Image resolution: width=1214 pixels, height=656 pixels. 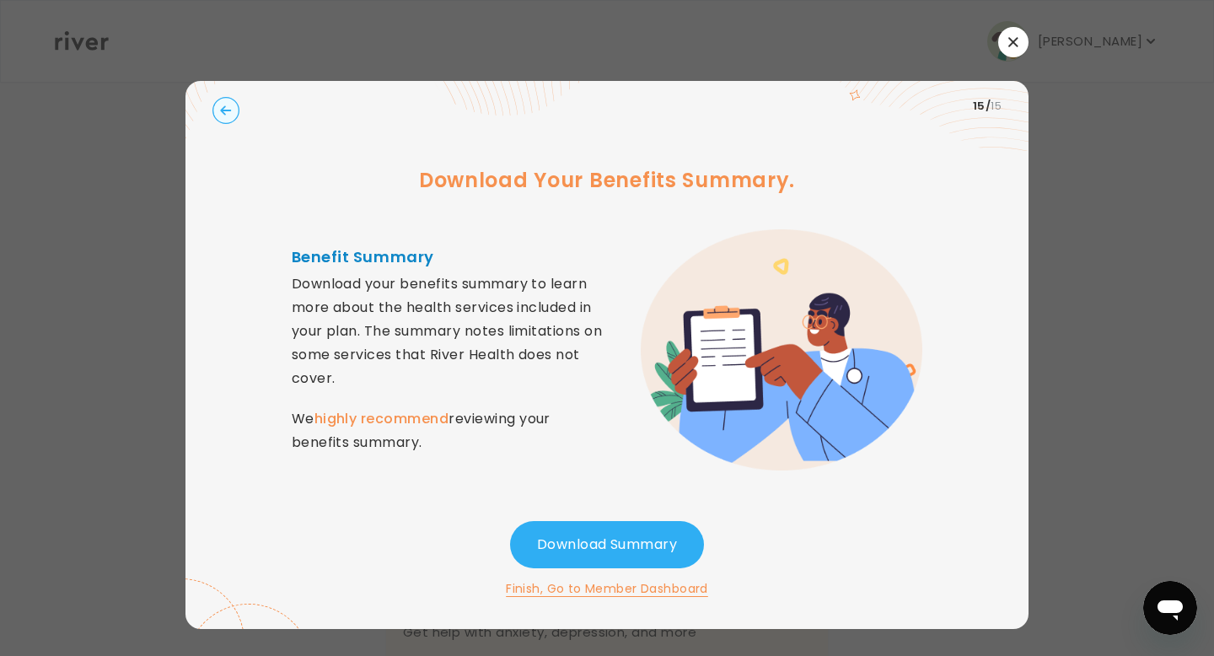 What do you see at coordinates (382, 418) in the screenshot?
I see `strong: highly recommend` at bounding box center [382, 418].